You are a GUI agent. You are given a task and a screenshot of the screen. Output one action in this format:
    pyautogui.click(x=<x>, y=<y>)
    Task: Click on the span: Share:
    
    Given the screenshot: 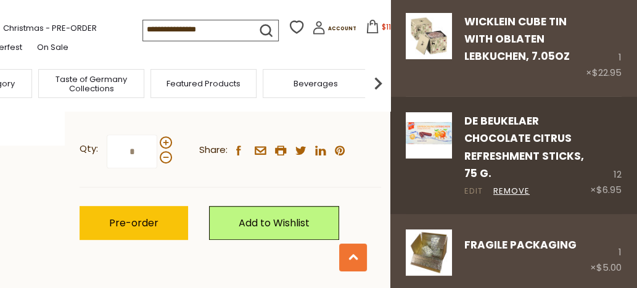 What is the action you would take?
    pyautogui.click(x=213, y=150)
    